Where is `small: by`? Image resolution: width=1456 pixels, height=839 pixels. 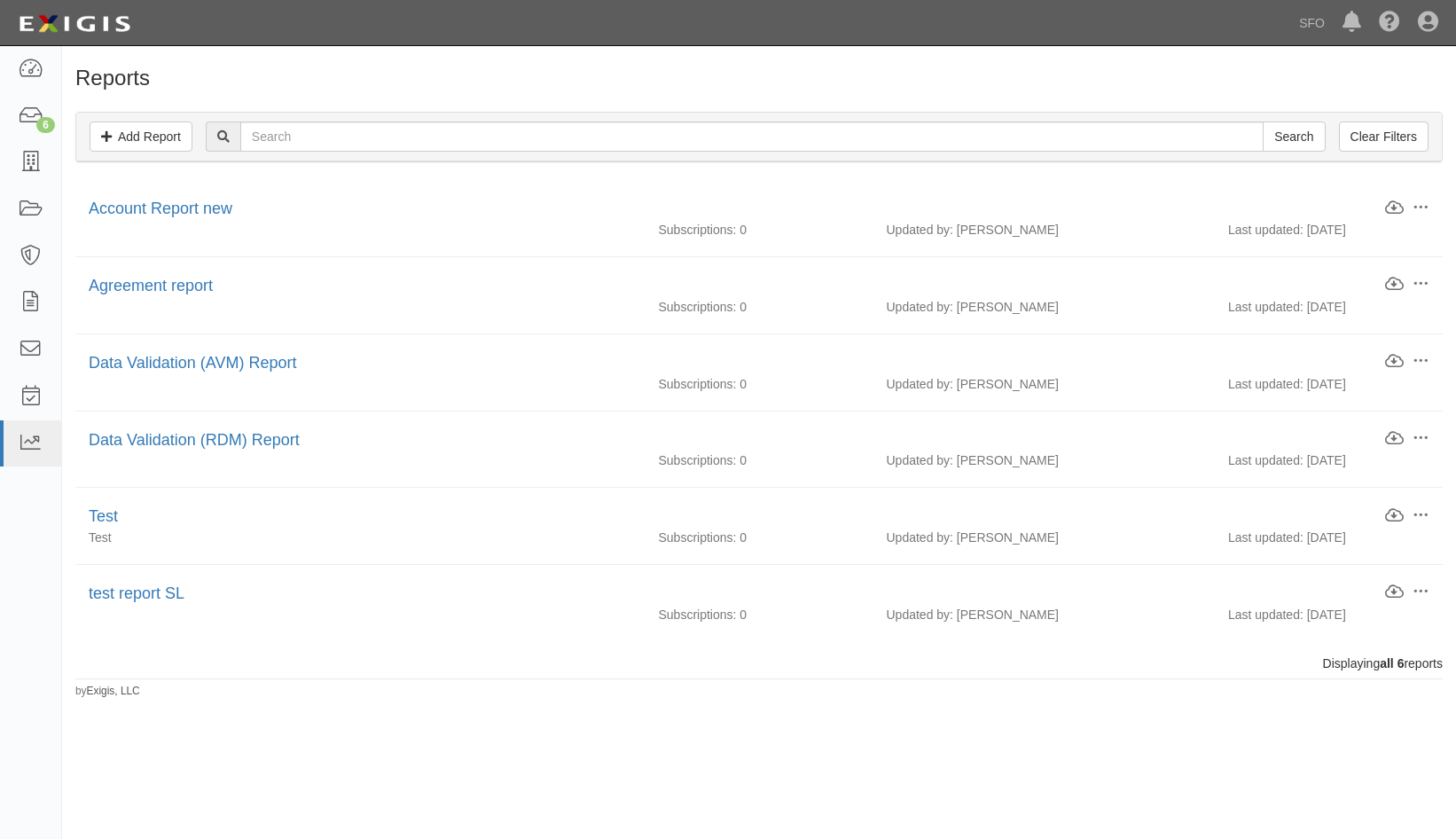
small: by is located at coordinates (108, 691).